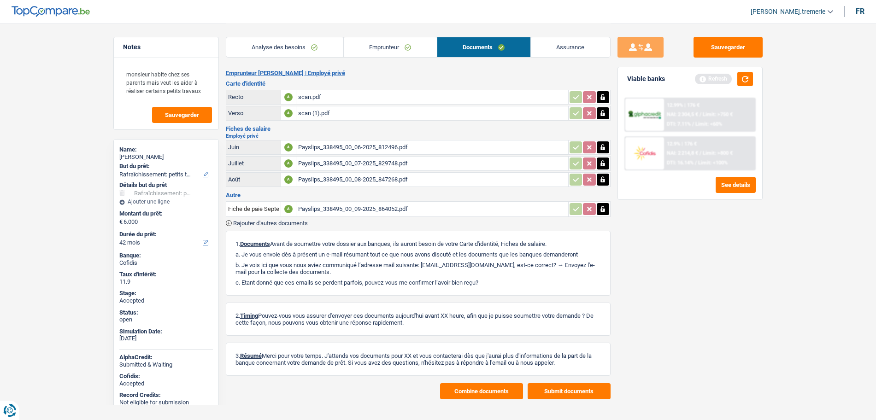 The height and width of the screenshot is (420, 876). Describe the element at coordinates (166, 150) in the screenshot. I see `div: Name:` at that location.